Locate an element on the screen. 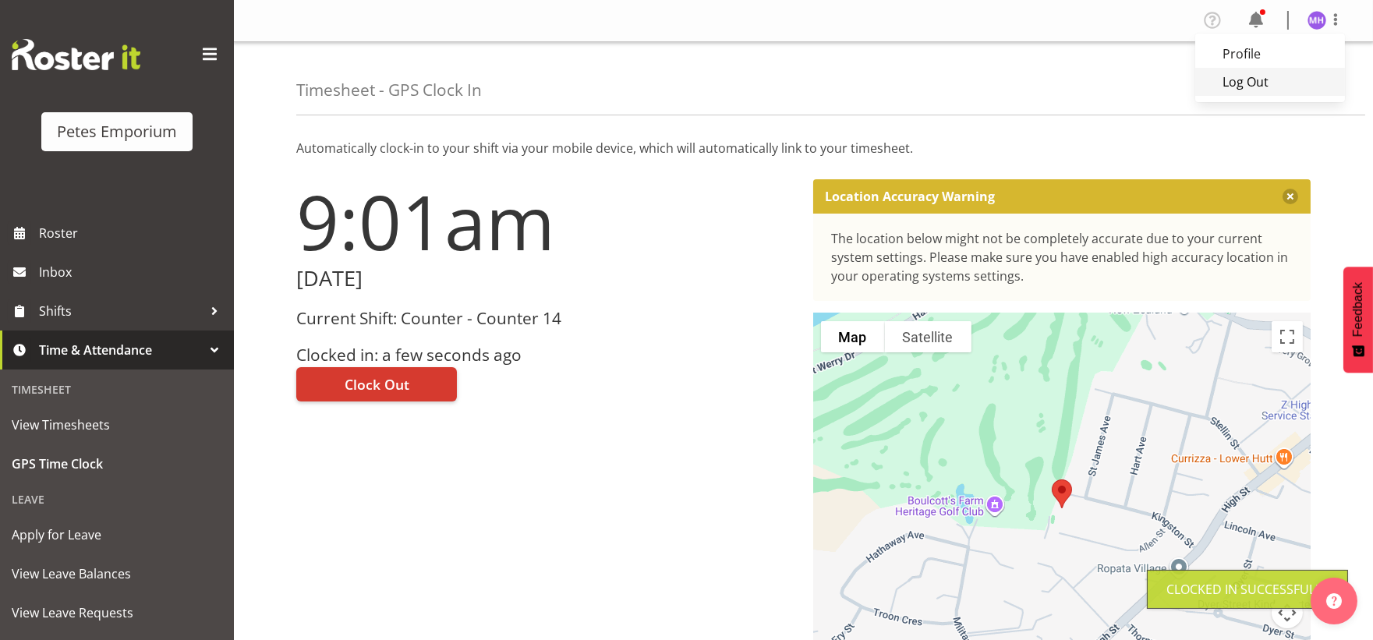  h3: Clocked in: a few seconds ago is located at coordinates (545, 355).